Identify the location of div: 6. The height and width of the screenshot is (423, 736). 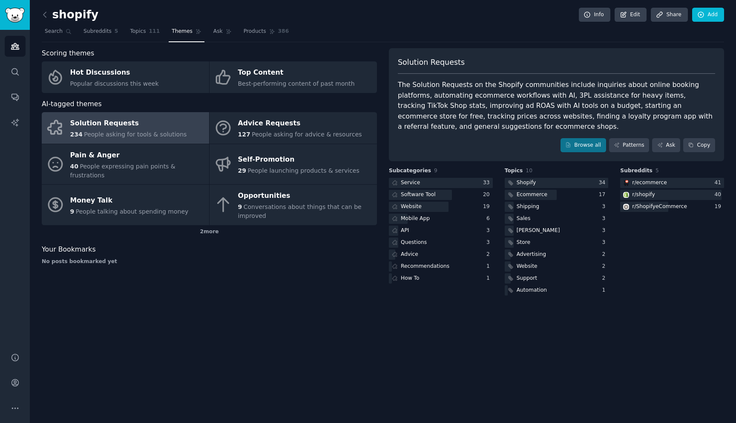
(490, 219).